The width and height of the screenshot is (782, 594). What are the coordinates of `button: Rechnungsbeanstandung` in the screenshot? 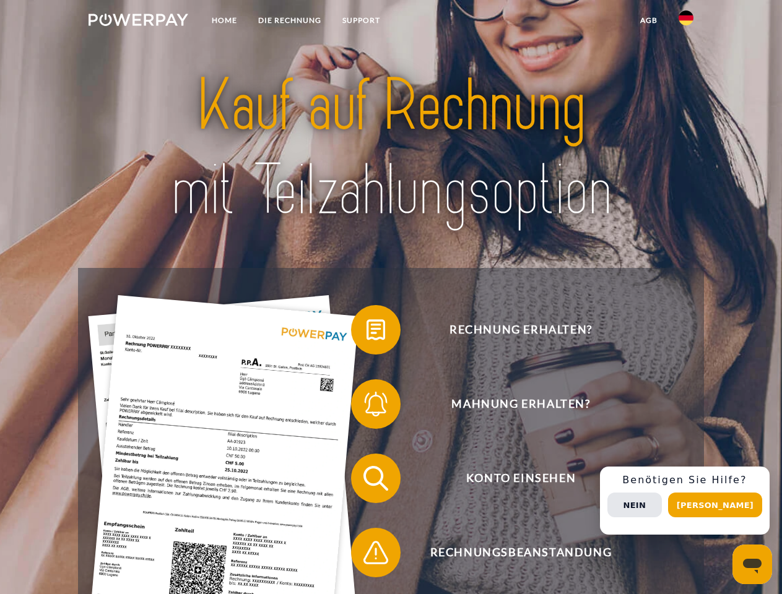 It's located at (512, 553).